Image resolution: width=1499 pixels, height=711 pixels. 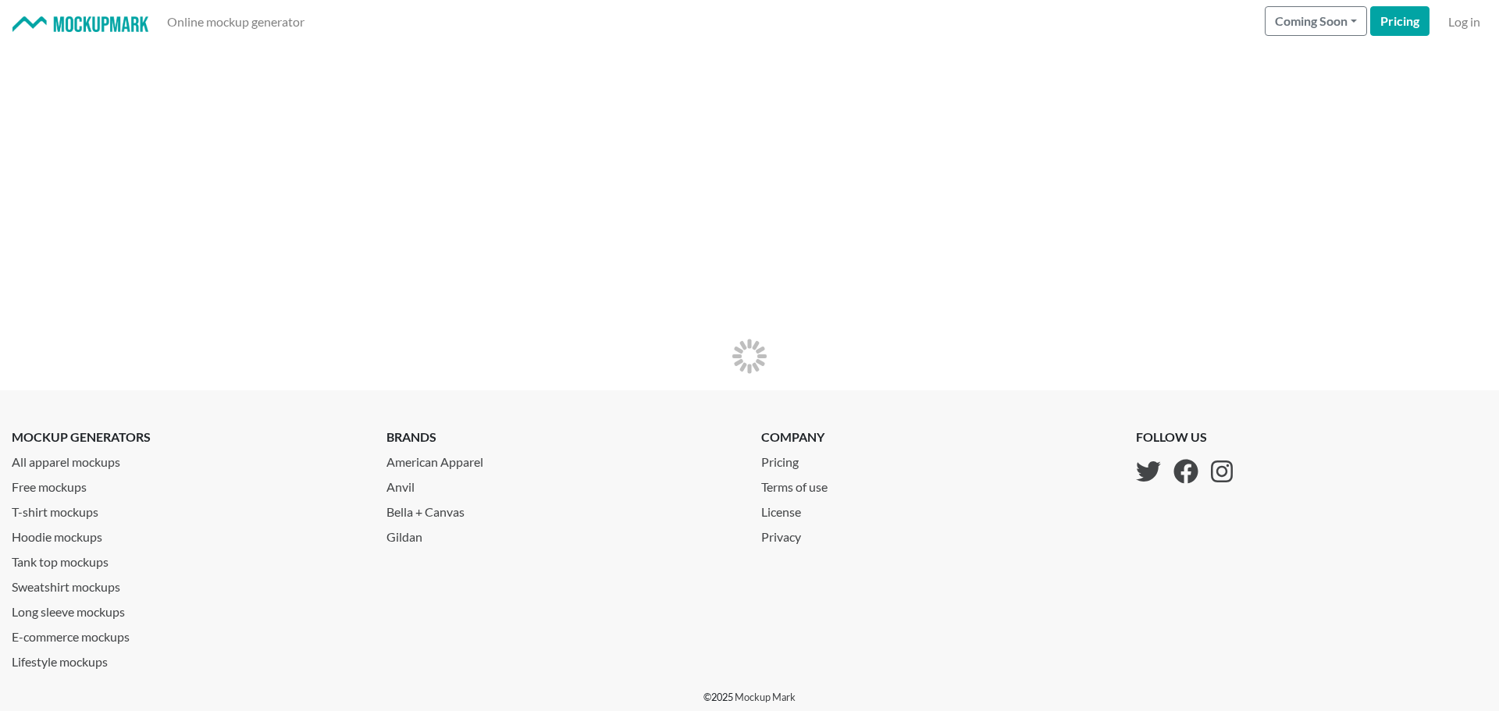 What do you see at coordinates (80, 24) in the screenshot?
I see `img: Mockup Mark` at bounding box center [80, 24].